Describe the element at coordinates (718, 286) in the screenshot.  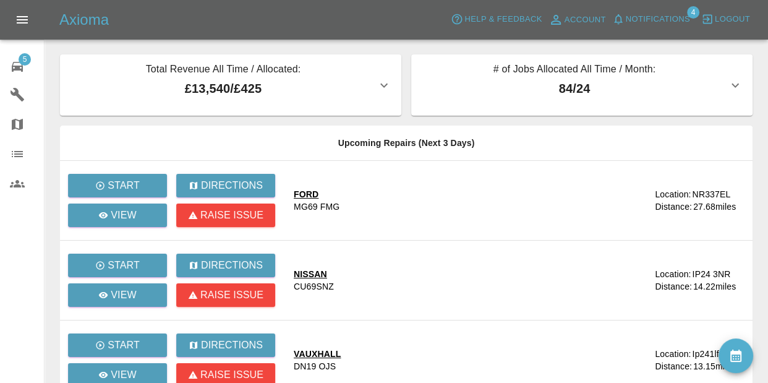
I see `div: 14.22 miles` at that location.